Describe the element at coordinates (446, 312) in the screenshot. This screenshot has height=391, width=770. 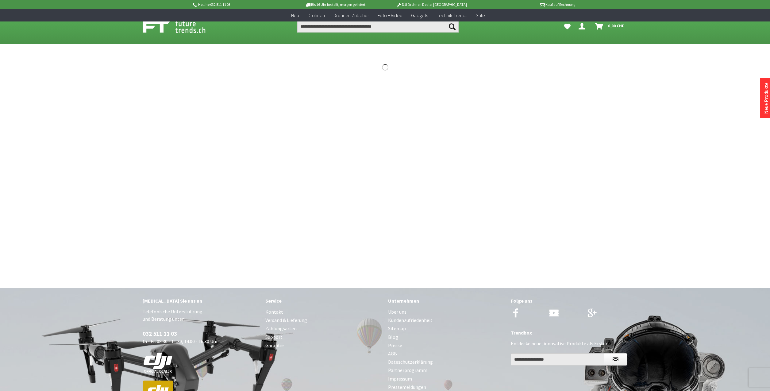
I see `a: Über uns` at that location.